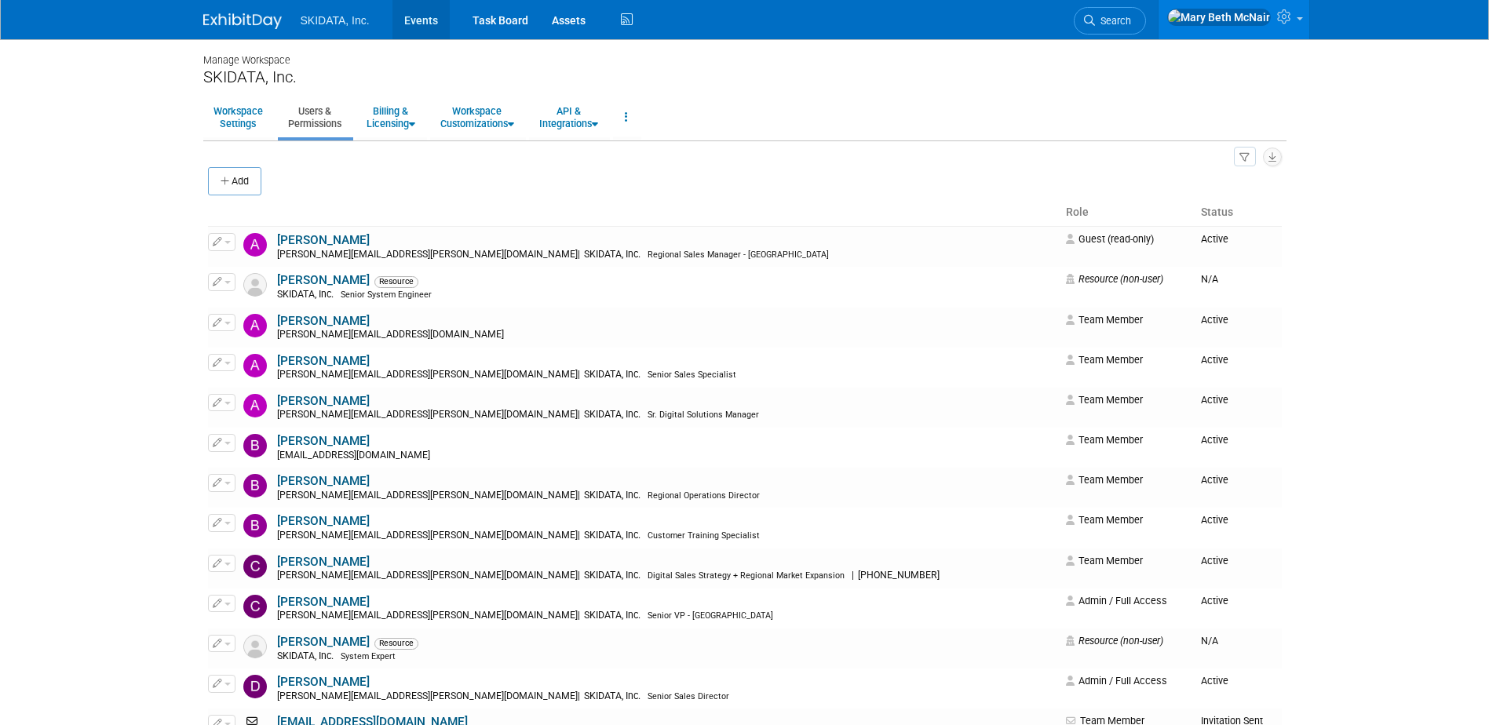  I want to click on span: Regional Operations Director, so click(703, 495).